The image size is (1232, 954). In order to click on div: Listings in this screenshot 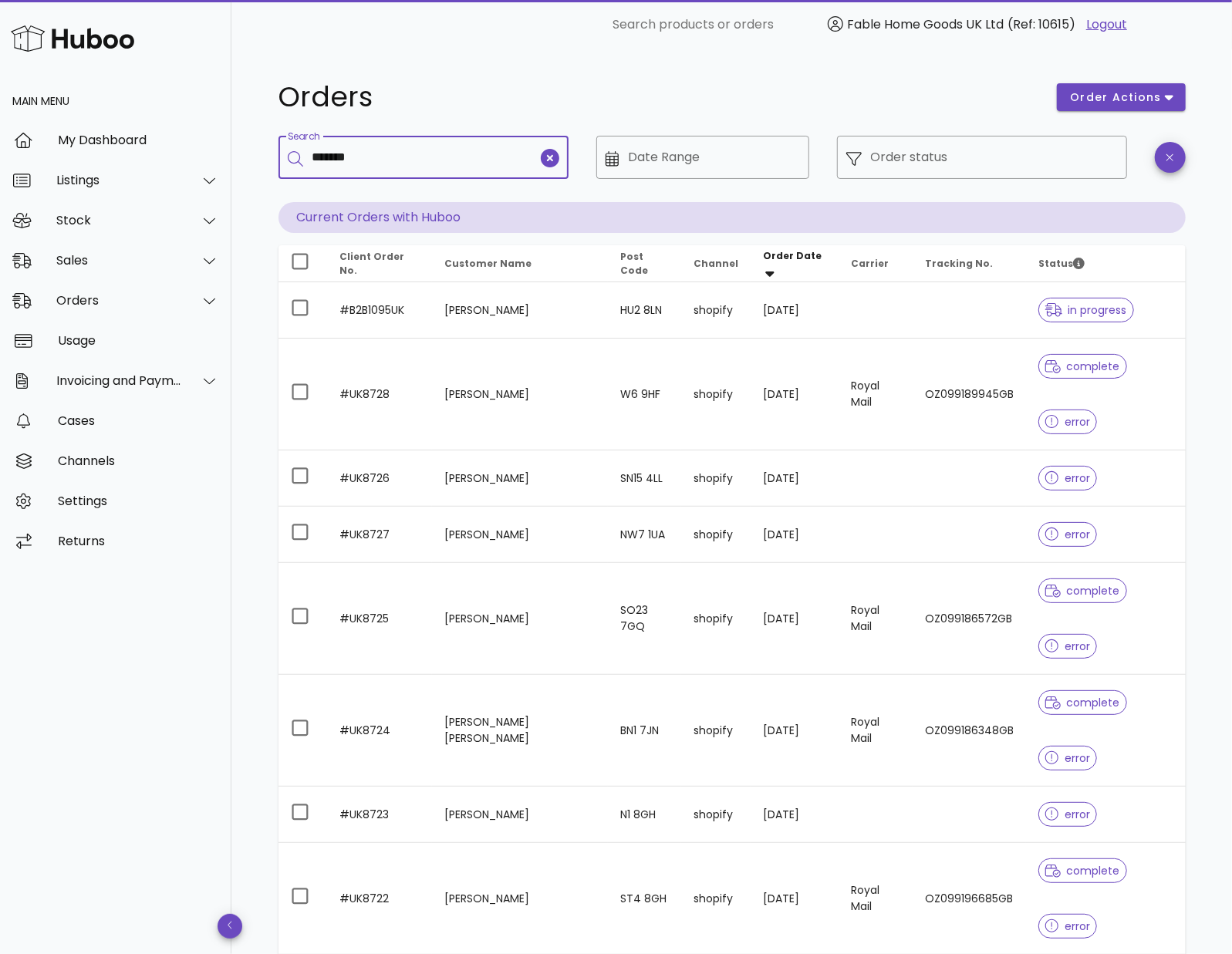, I will do `click(119, 180)`.